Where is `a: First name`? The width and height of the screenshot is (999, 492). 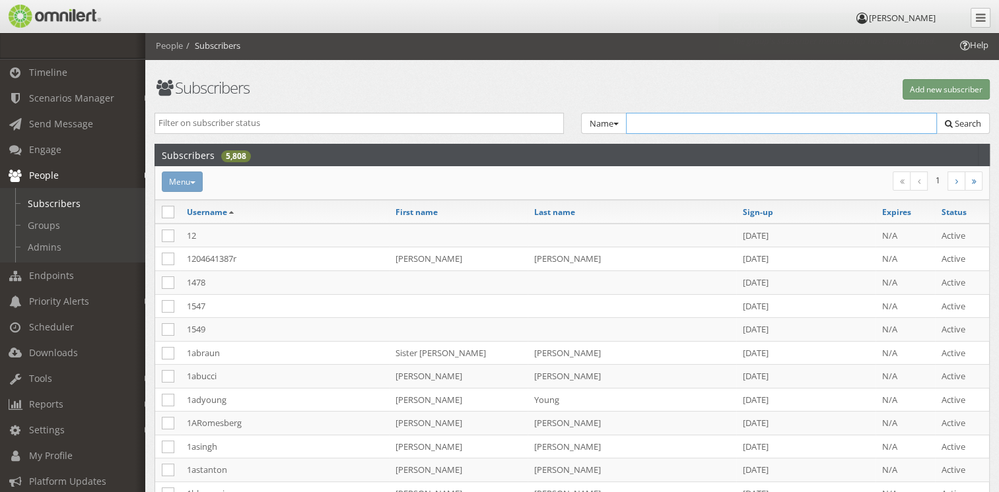 a: First name is located at coordinates (416, 212).